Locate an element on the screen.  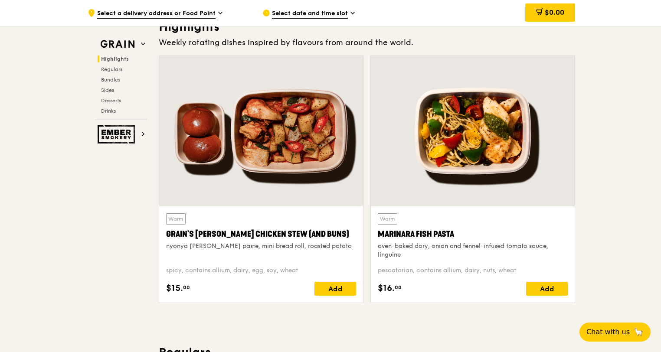
span: Drinks is located at coordinates (108, 111).